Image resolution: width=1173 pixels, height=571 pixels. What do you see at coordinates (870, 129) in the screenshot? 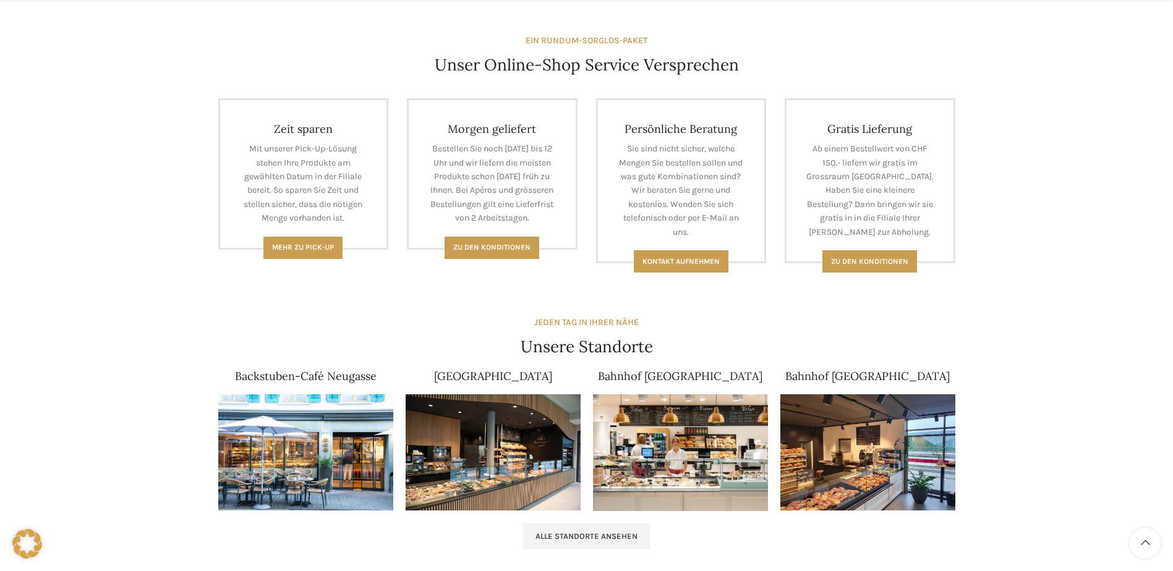
I see `h4: Gratis Lieferung` at bounding box center [870, 129].